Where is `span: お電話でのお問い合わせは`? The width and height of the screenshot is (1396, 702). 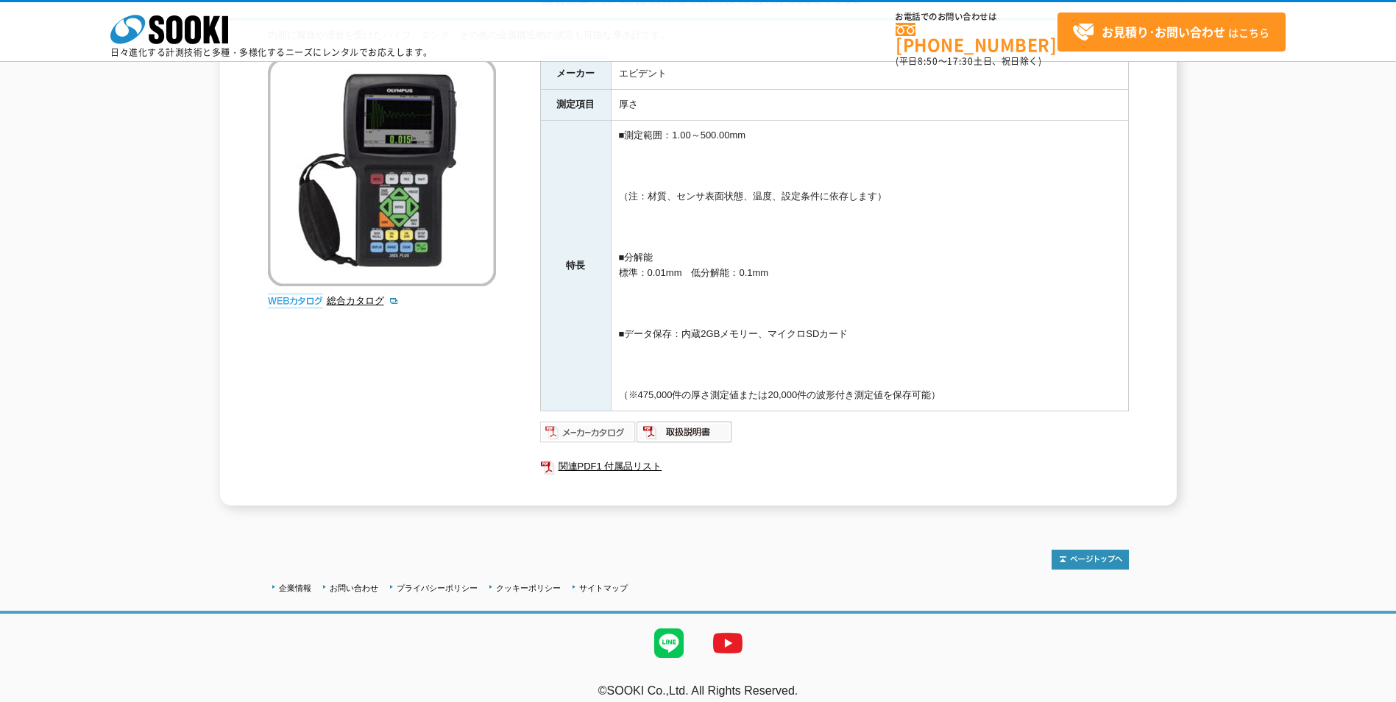
span: お電話でのお問い合わせは is located at coordinates (976, 17).